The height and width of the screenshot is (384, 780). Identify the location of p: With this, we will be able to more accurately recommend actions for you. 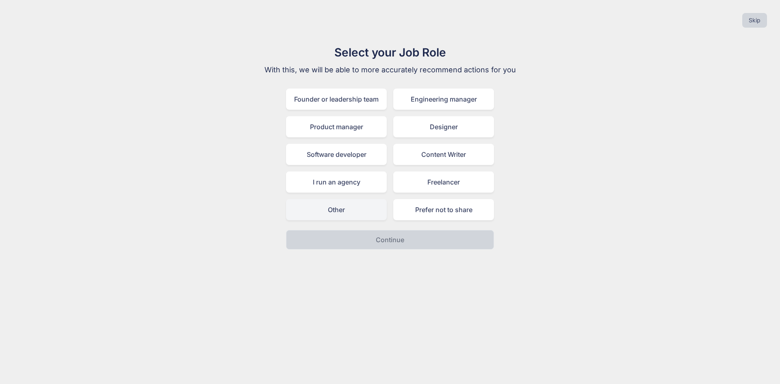
(390, 70).